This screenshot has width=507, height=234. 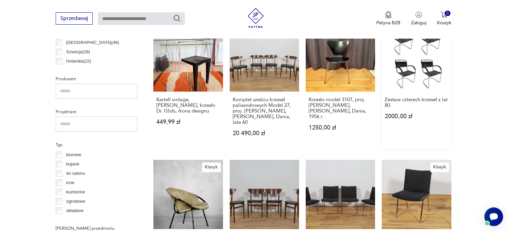 I want to click on p: Patyna B2B, so click(x=388, y=23).